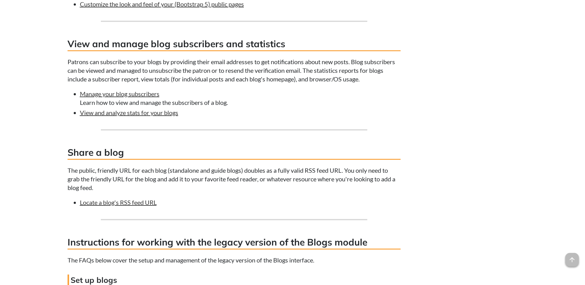  Describe the element at coordinates (234, 243) in the screenshot. I see `h3: Instructions for working with the legacy version of the Blogs module` at that location.